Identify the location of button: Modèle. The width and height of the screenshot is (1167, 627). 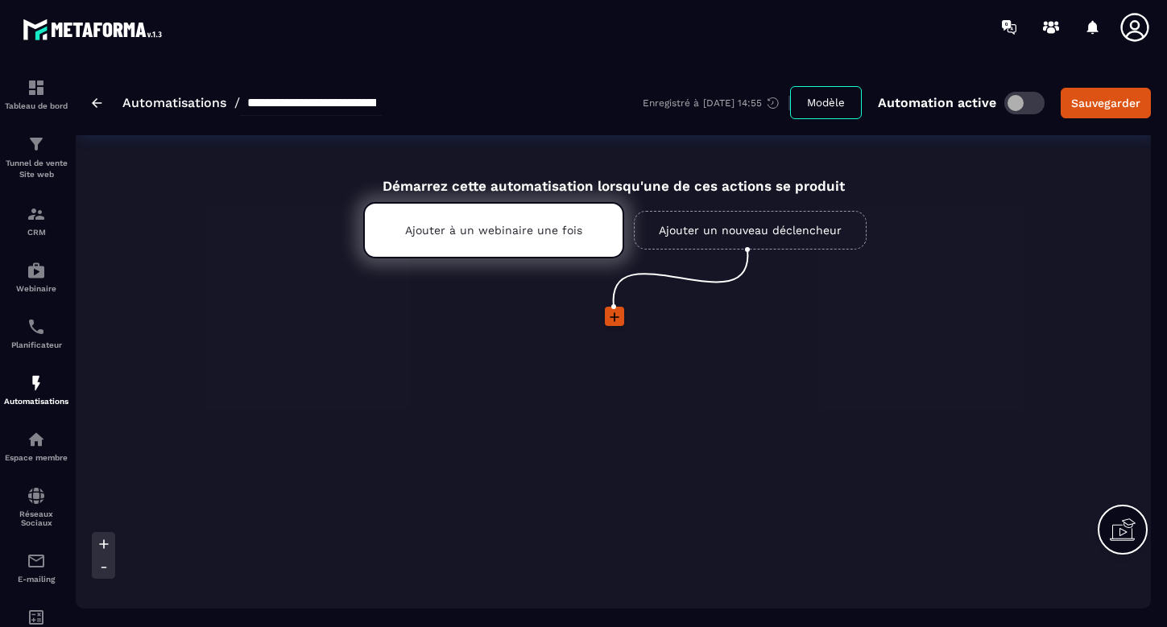
(825, 102).